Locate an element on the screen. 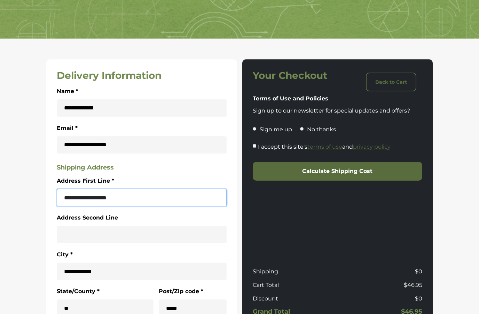 The image size is (479, 314). label: Post/Zip code * is located at coordinates (181, 292).